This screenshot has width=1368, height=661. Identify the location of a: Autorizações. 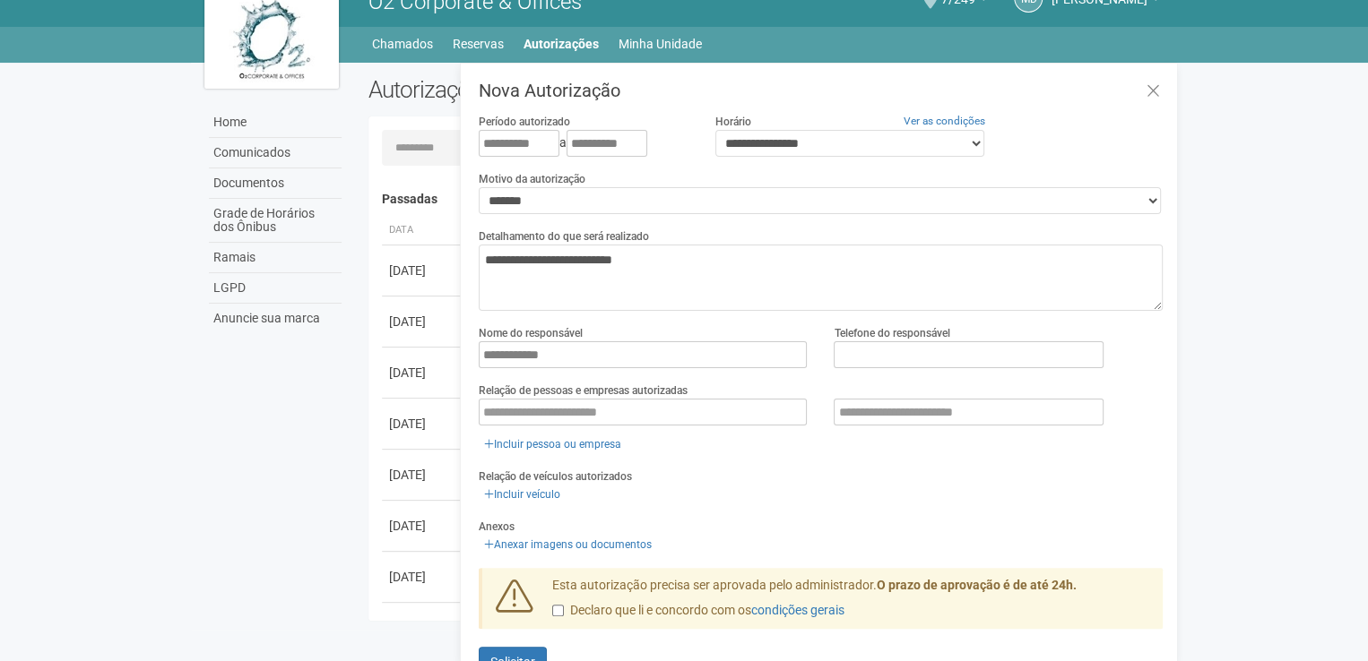
(561, 44).